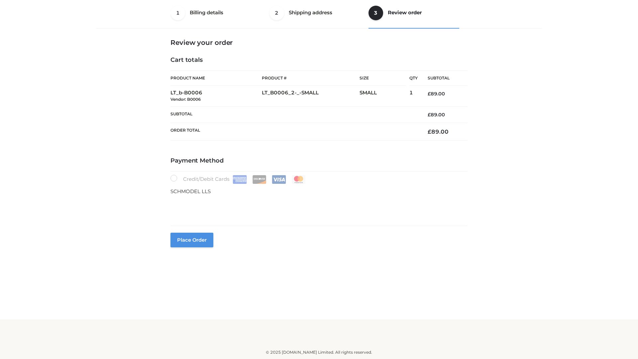 The height and width of the screenshot is (359, 638). I want to click on small: Vendor: B0006, so click(185, 99).